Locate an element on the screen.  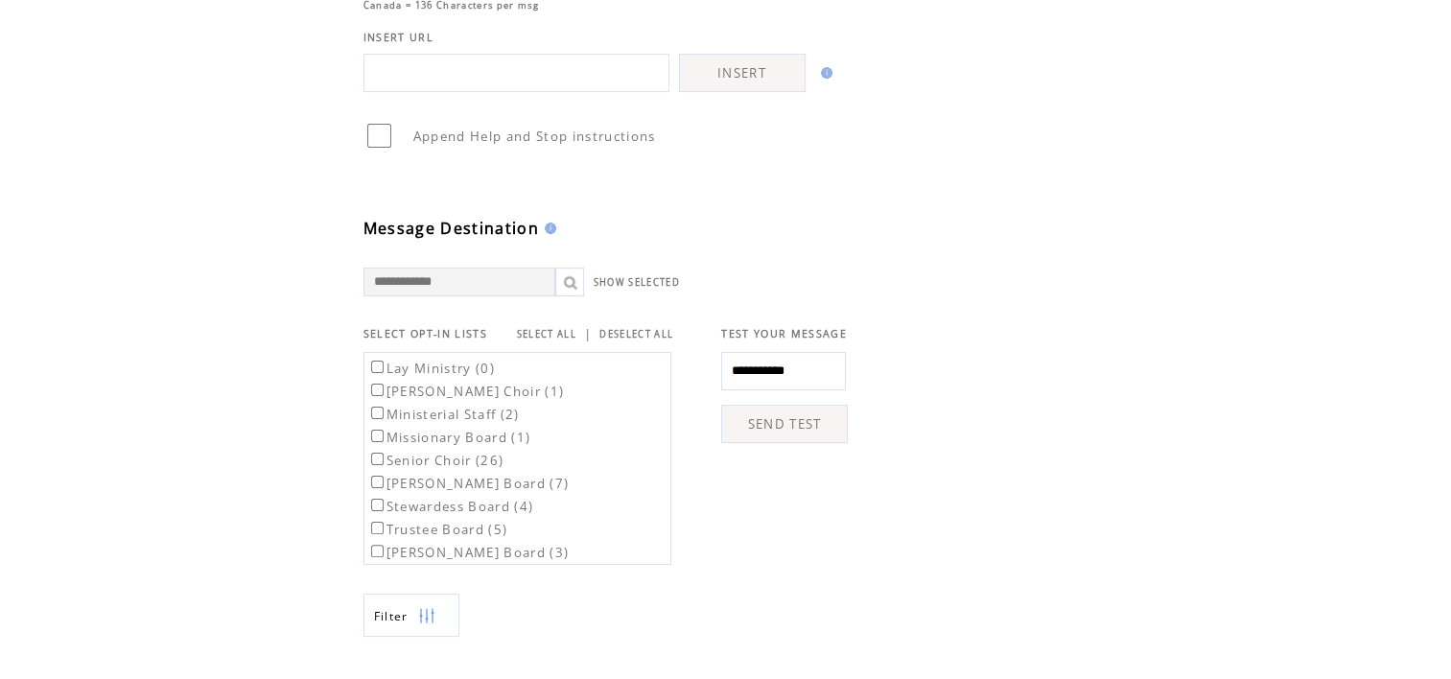
a: SHOW SELECTED is located at coordinates (637, 282).